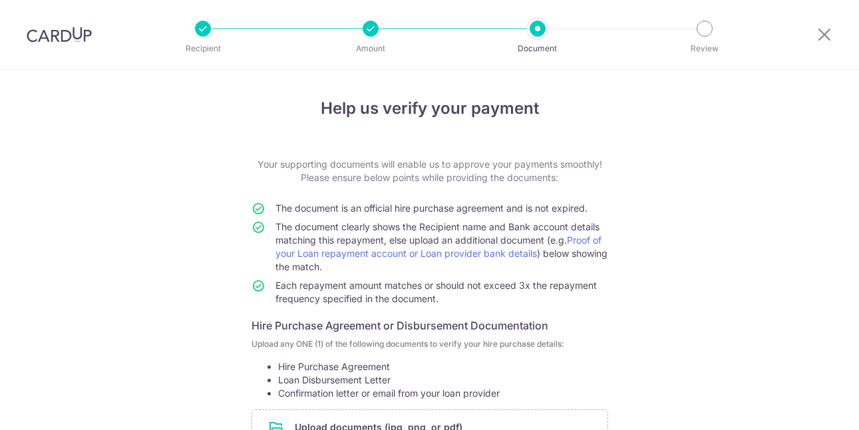 The width and height of the screenshot is (859, 430). What do you see at coordinates (443, 380) in the screenshot?
I see `li: Loan Disbursement Letter` at bounding box center [443, 380].